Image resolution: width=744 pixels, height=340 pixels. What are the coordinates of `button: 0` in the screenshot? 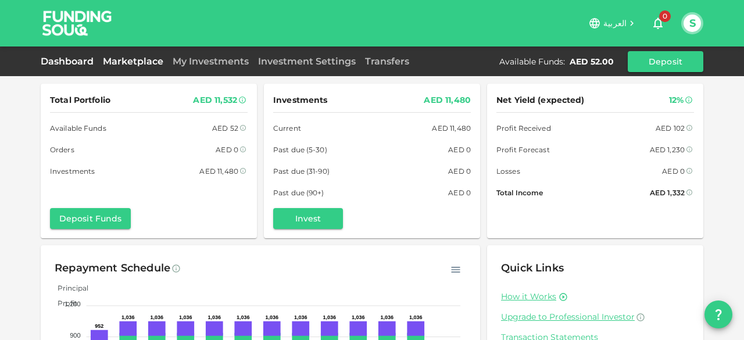 It's located at (658, 23).